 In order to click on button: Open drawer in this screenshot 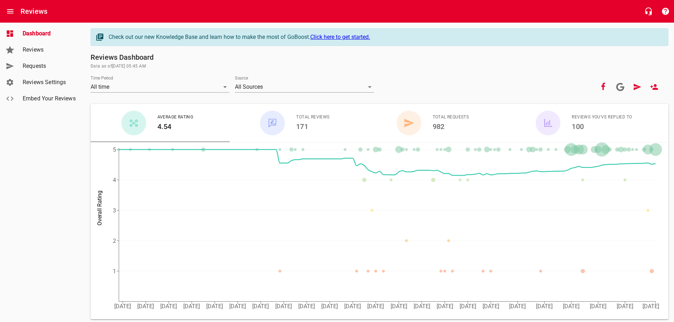, I will do `click(10, 11)`.